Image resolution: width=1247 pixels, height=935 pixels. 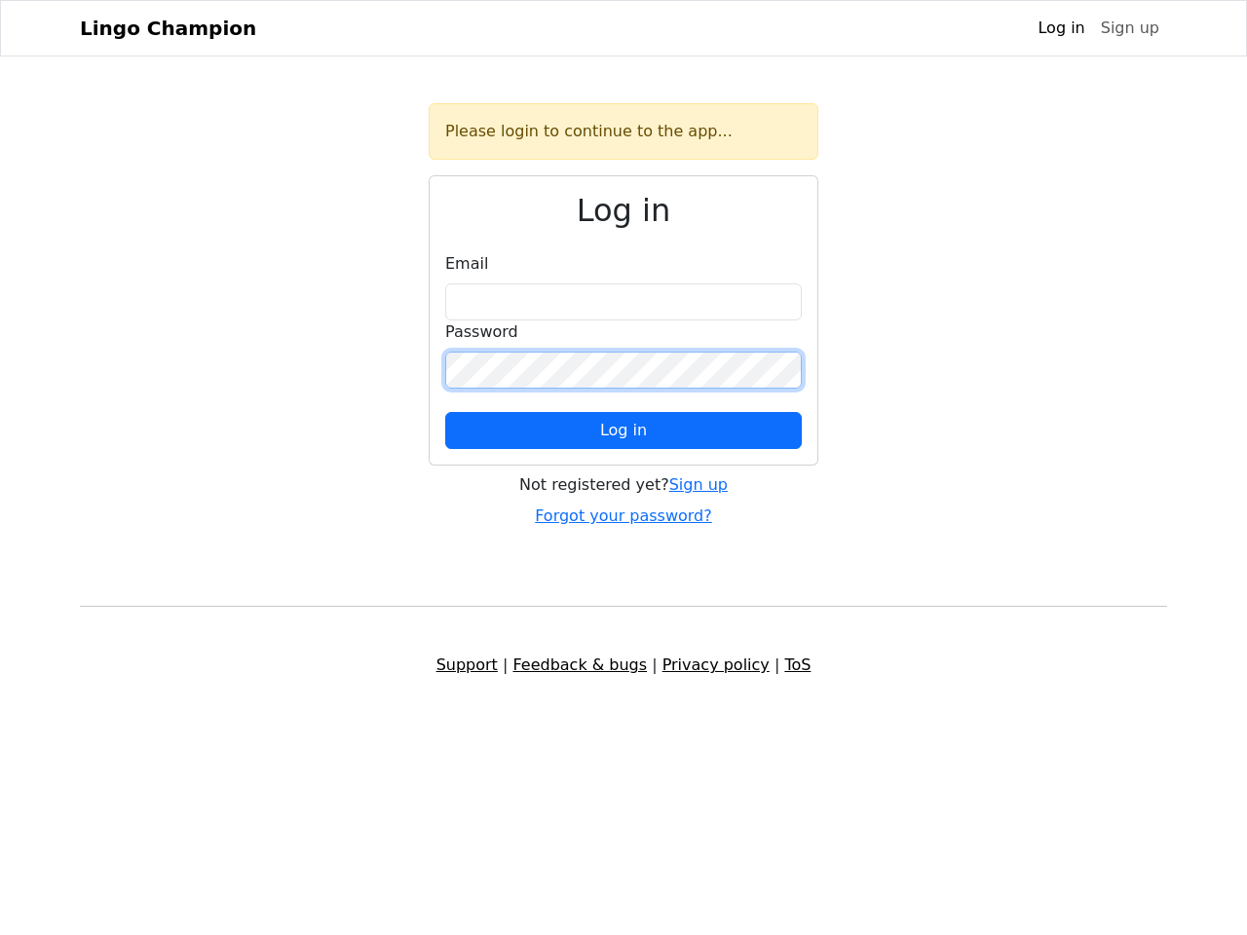 What do you see at coordinates (1061, 28) in the screenshot?
I see `a: Log in` at bounding box center [1061, 28].